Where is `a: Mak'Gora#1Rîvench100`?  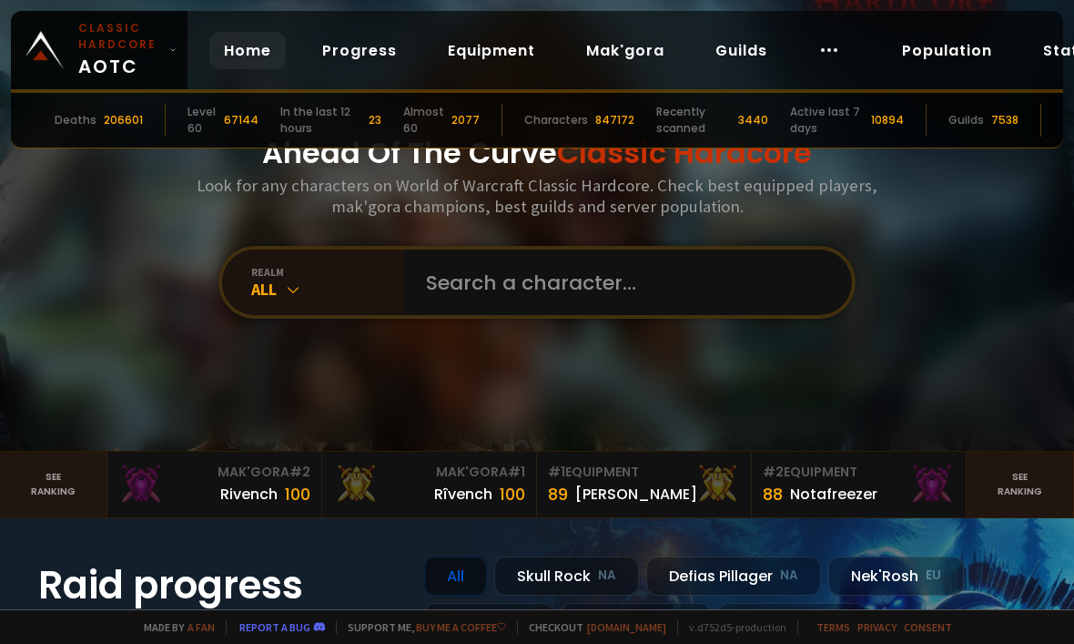
a: Mak'Gora#1Rîvench100 is located at coordinates (430, 484).